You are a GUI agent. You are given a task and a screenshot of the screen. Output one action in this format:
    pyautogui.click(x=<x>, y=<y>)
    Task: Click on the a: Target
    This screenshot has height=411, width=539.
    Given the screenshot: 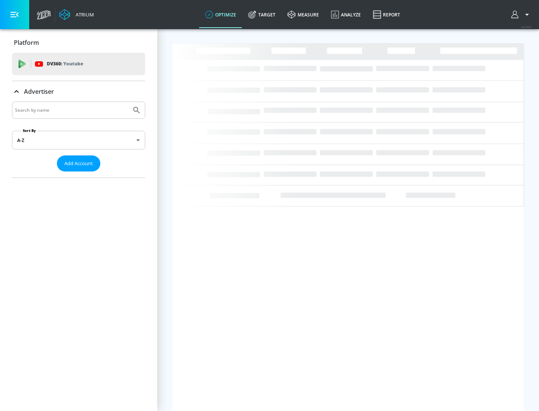 What is the action you would take?
    pyautogui.click(x=261, y=15)
    